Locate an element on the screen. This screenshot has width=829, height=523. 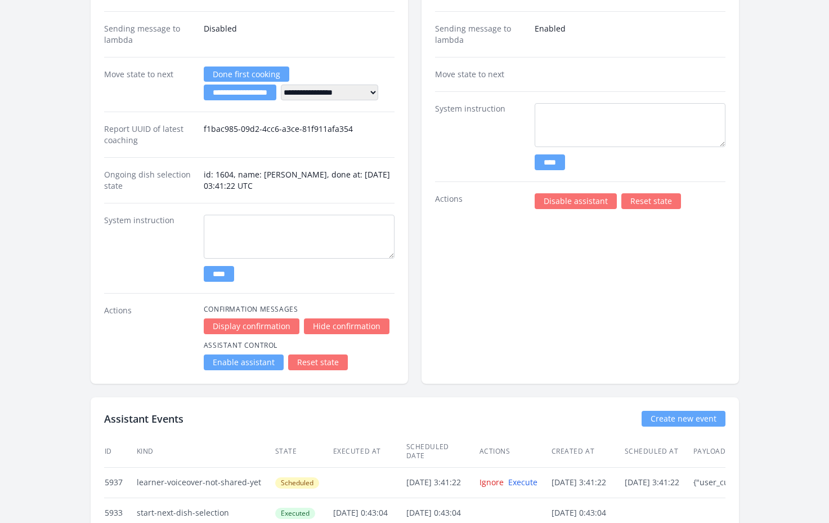
td: 5937 is located at coordinates (120, 482).